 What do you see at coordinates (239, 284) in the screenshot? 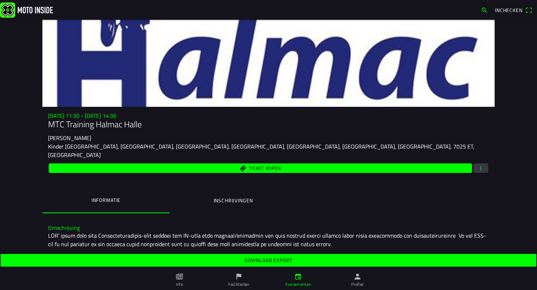
I see `ion-label: Faciliteiten` at bounding box center [239, 284].